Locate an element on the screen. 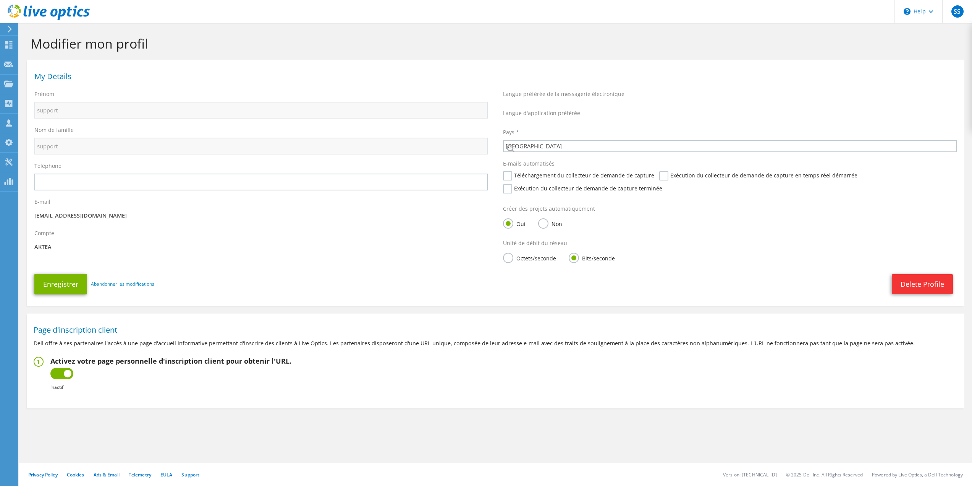  label: Nom de famille is located at coordinates (54, 130).